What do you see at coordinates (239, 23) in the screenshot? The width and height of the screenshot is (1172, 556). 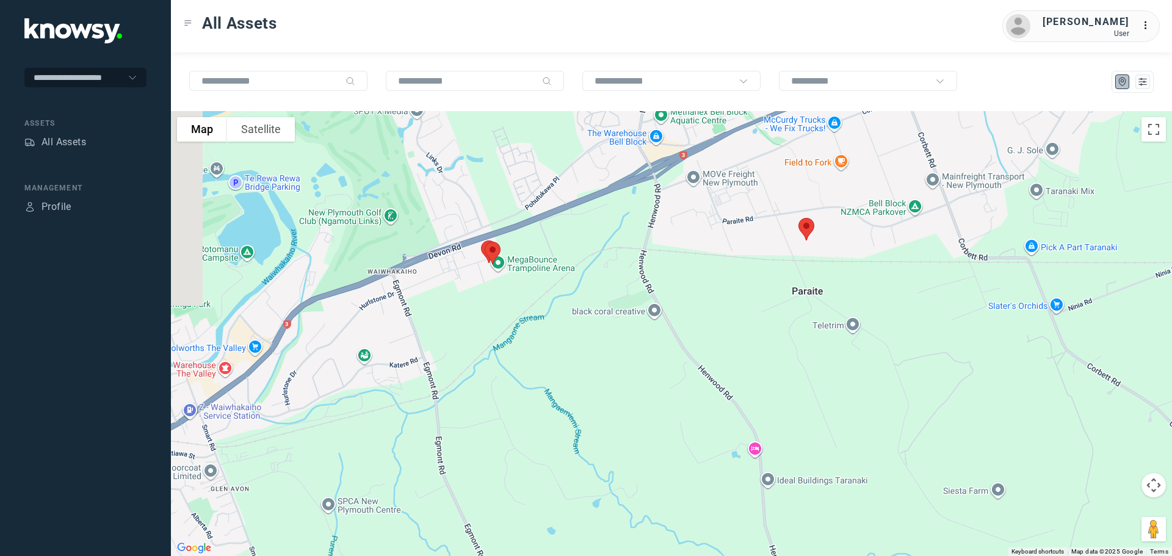 I see `span: All Assets` at bounding box center [239, 23].